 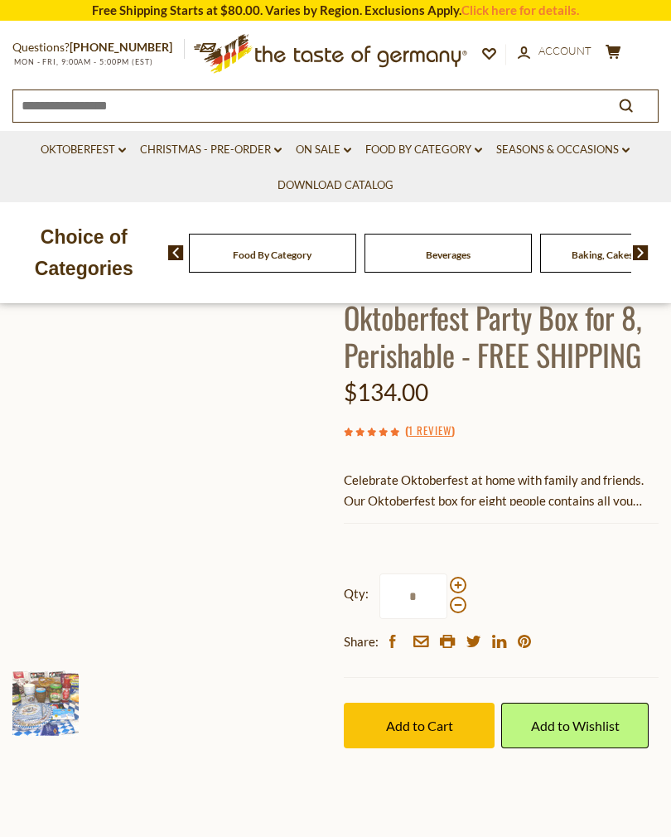 I want to click on span: Add to Cart, so click(x=419, y=725).